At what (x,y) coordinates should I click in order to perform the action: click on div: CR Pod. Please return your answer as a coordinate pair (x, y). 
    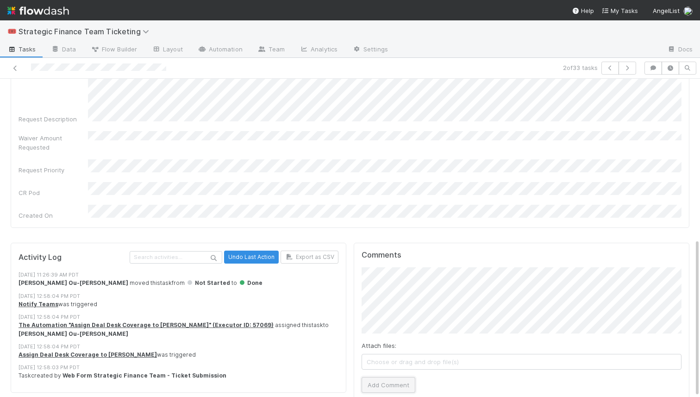
    Looking at the image, I should click on (53, 193).